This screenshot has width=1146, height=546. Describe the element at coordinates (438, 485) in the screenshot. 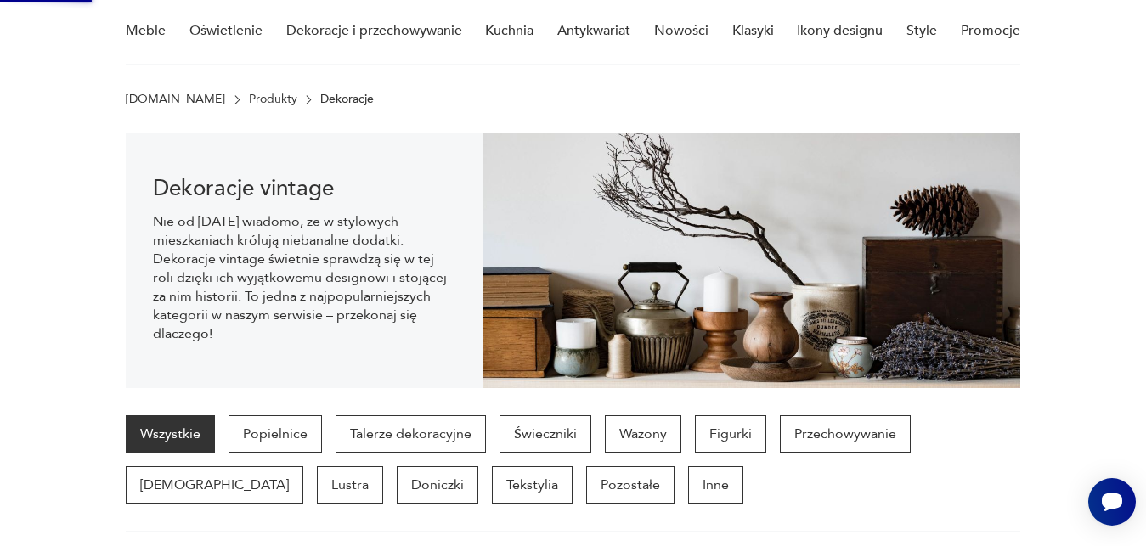

I see `a: Doniczki` at that location.